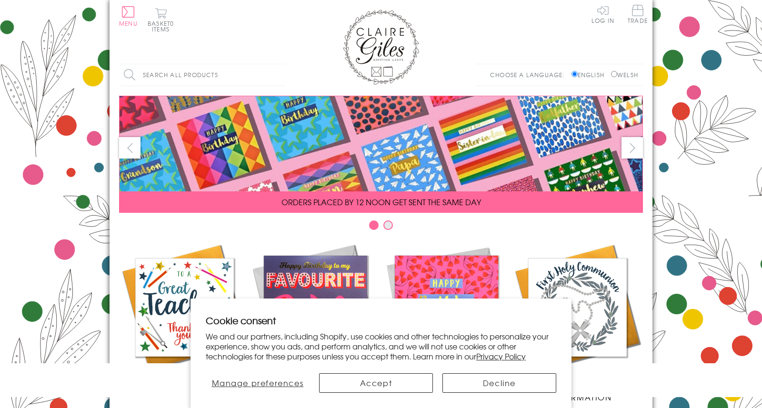 This screenshot has height=408, width=762. What do you see at coordinates (446, 317) in the screenshot?
I see `a: Birthdays` at bounding box center [446, 317].